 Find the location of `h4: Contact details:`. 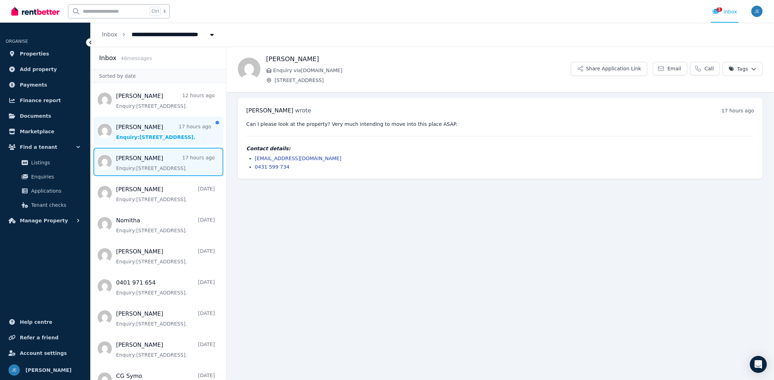

h4: Contact details: is located at coordinates (500, 149).